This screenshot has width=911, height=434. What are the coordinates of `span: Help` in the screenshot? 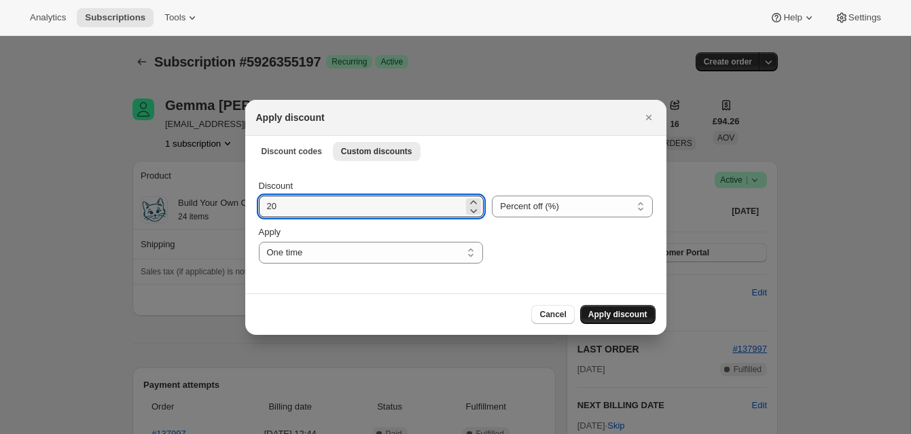 It's located at (792, 18).